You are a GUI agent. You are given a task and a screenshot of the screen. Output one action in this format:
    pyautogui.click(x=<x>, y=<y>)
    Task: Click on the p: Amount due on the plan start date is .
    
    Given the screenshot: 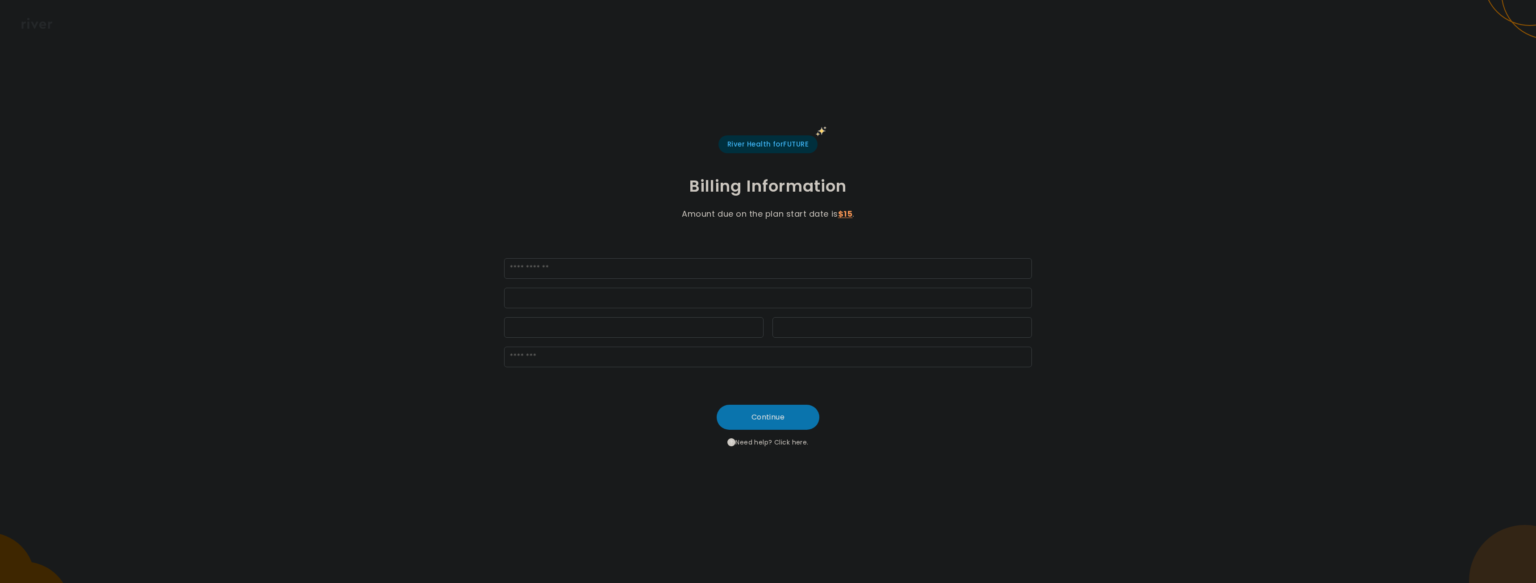 What is the action you would take?
    pyautogui.click(x=768, y=214)
    